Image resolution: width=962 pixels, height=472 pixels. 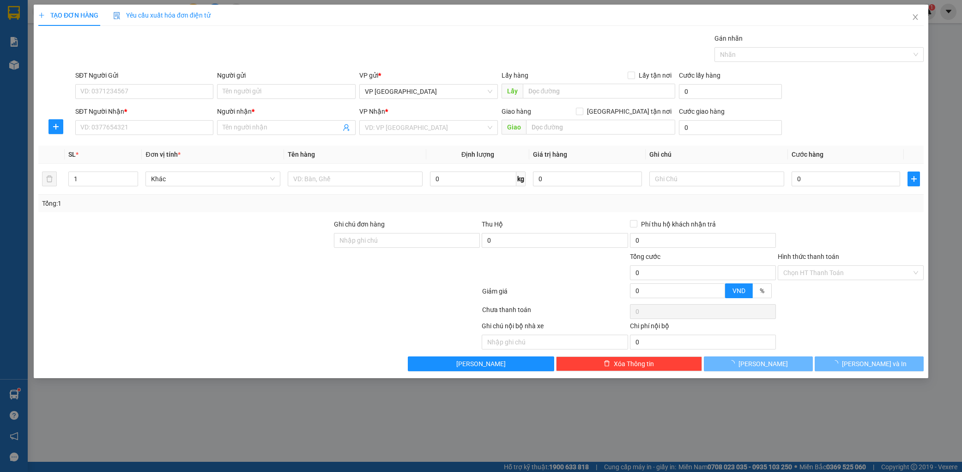 What do you see at coordinates (550, 154) in the screenshot?
I see `span: Giá trị hàng` at bounding box center [550, 154].